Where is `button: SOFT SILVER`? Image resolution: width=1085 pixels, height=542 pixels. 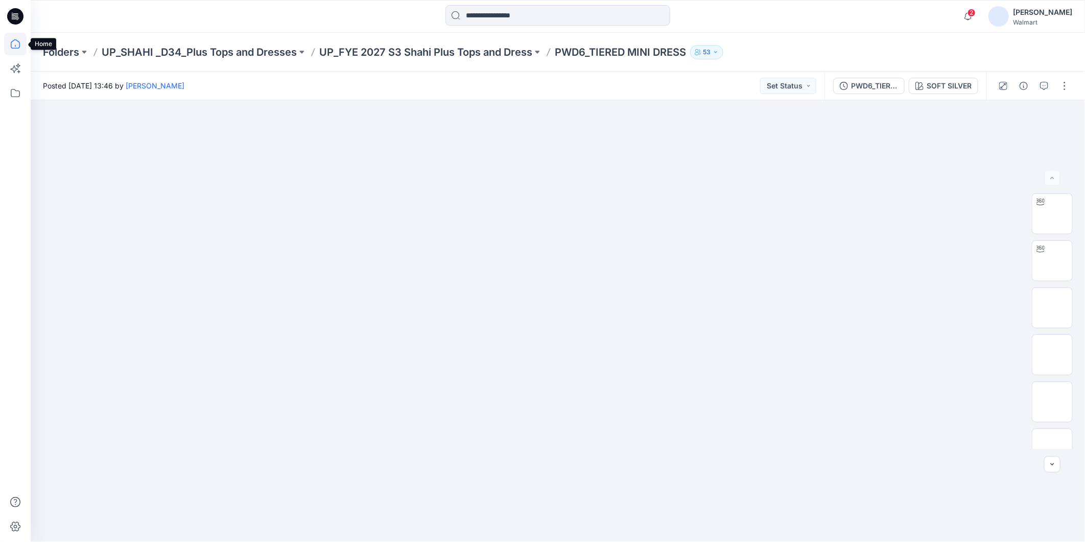 button: SOFT SILVER is located at coordinates (944, 86).